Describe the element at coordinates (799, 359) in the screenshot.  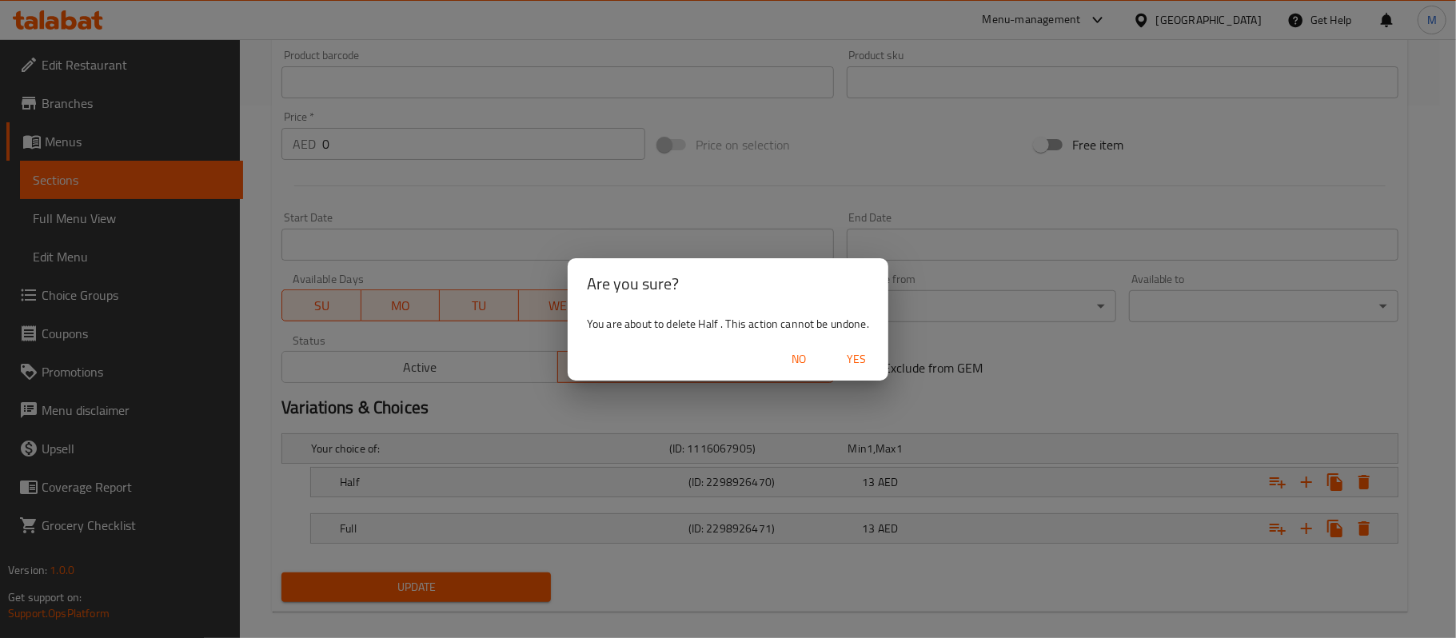
I see `button: No` at that location.